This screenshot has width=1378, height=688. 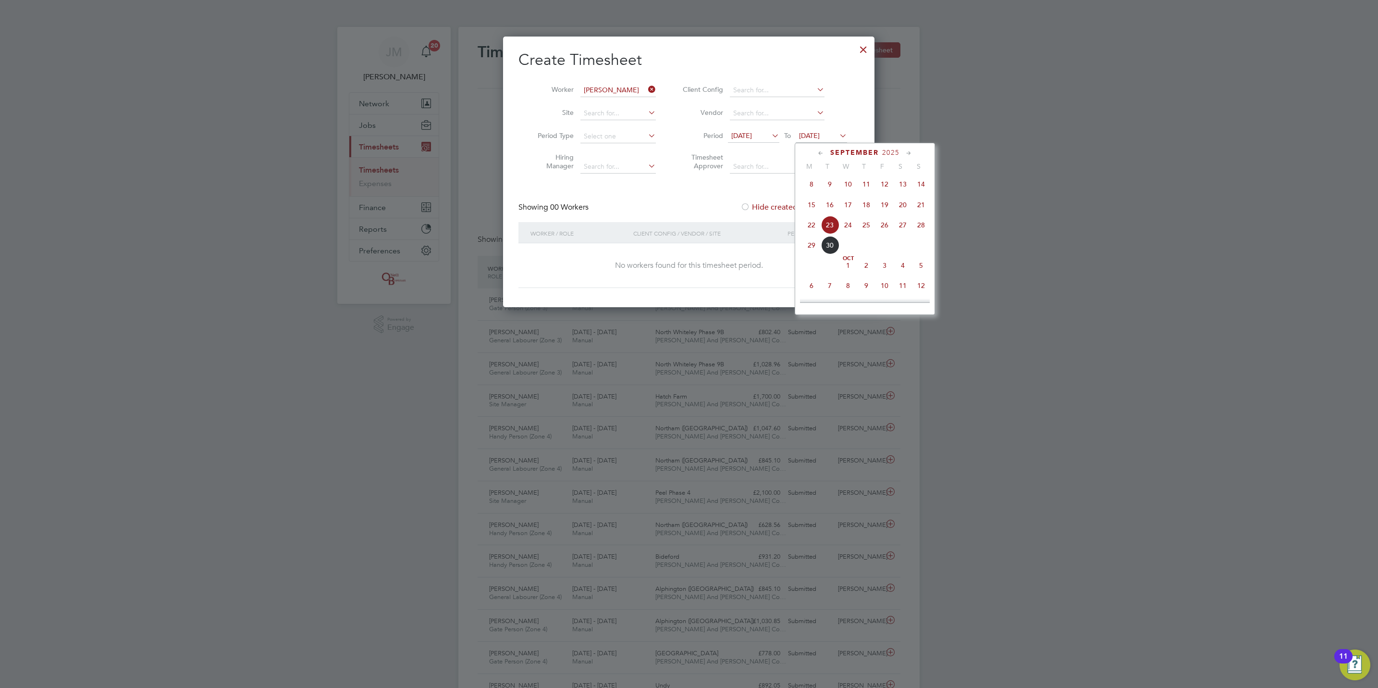 I want to click on span: 6, so click(x=811, y=285).